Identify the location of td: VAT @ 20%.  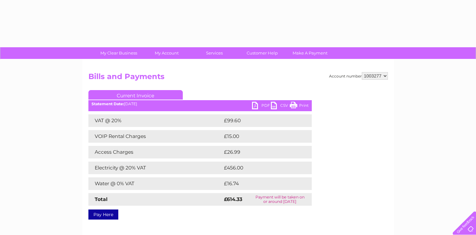
(155, 120).